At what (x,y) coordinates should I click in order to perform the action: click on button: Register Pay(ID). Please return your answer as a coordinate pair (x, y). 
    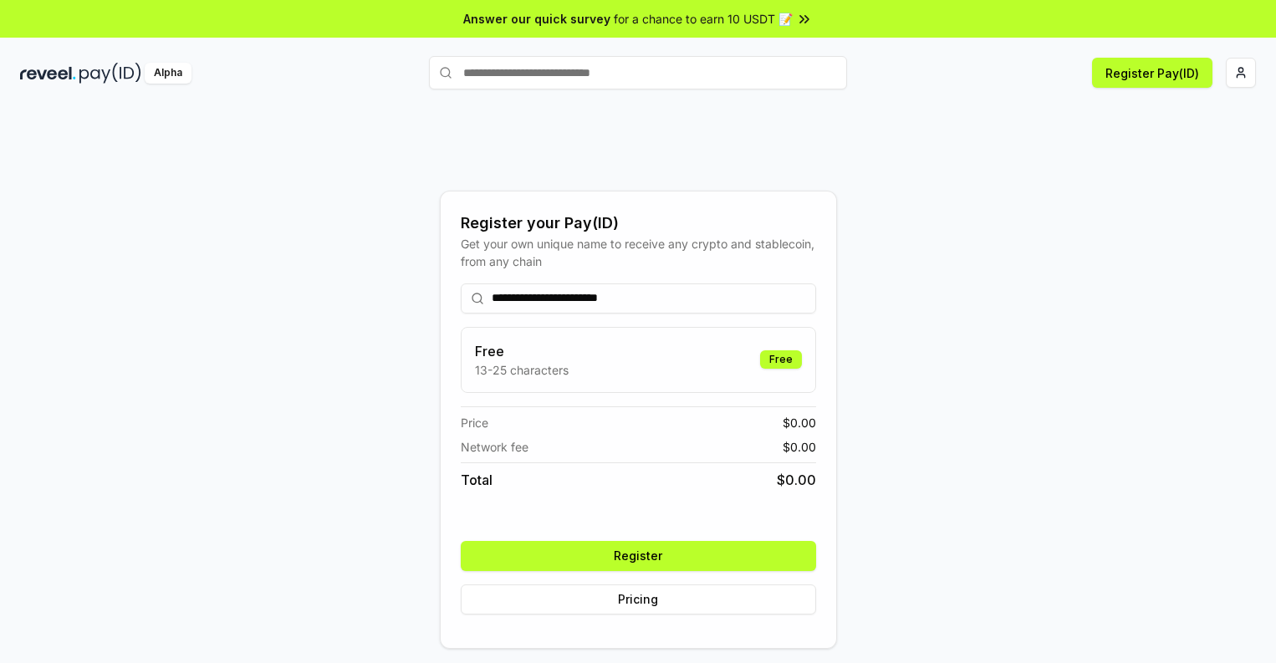
    Looking at the image, I should click on (1153, 73).